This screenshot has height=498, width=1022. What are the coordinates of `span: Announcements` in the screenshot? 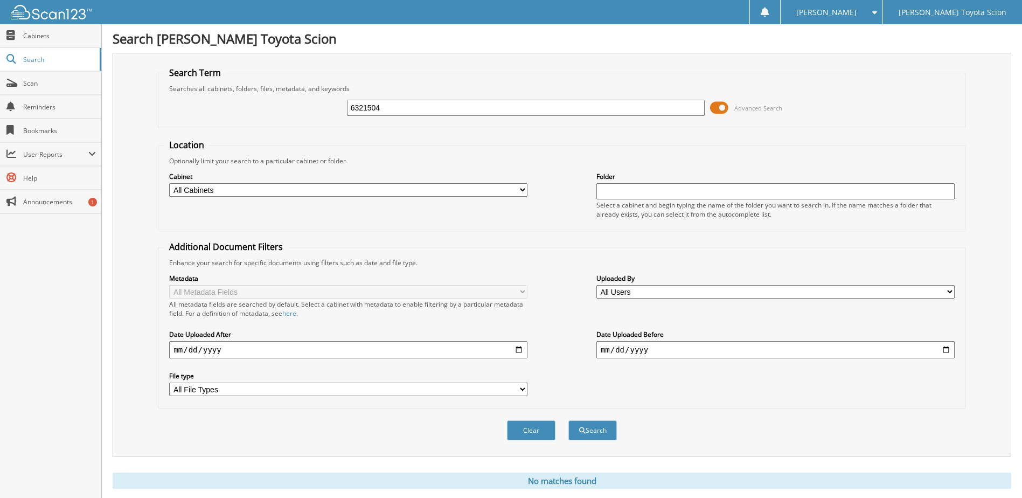 It's located at (59, 201).